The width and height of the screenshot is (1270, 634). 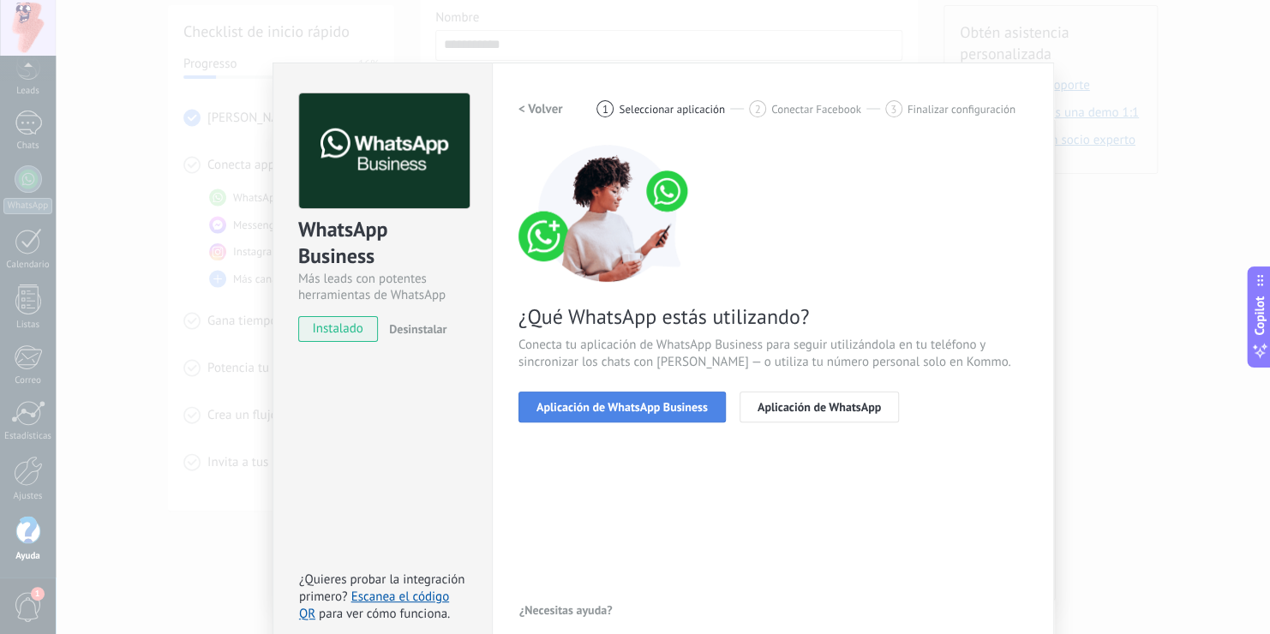 I want to click on span: Aplicación de WhatsApp Business, so click(x=622, y=407).